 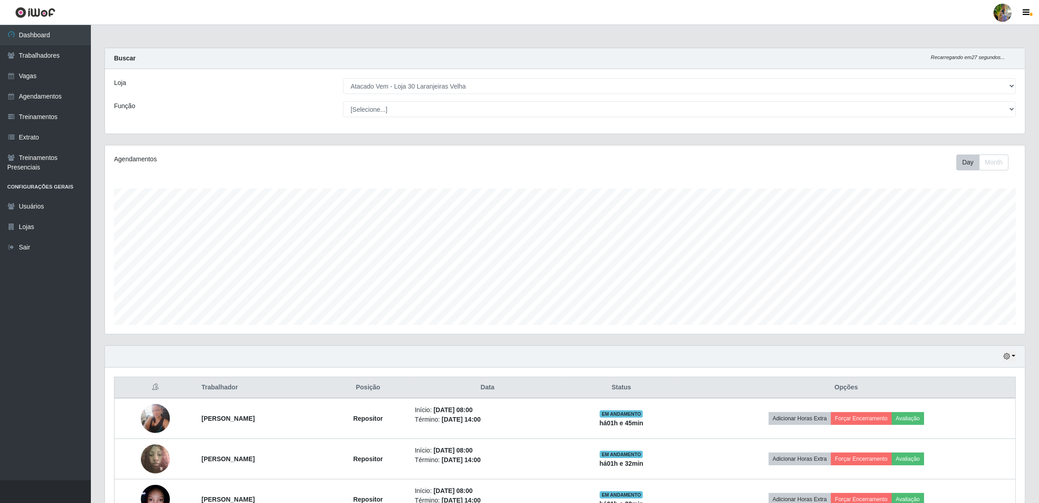 I want to click on button: Day, so click(x=967, y=162).